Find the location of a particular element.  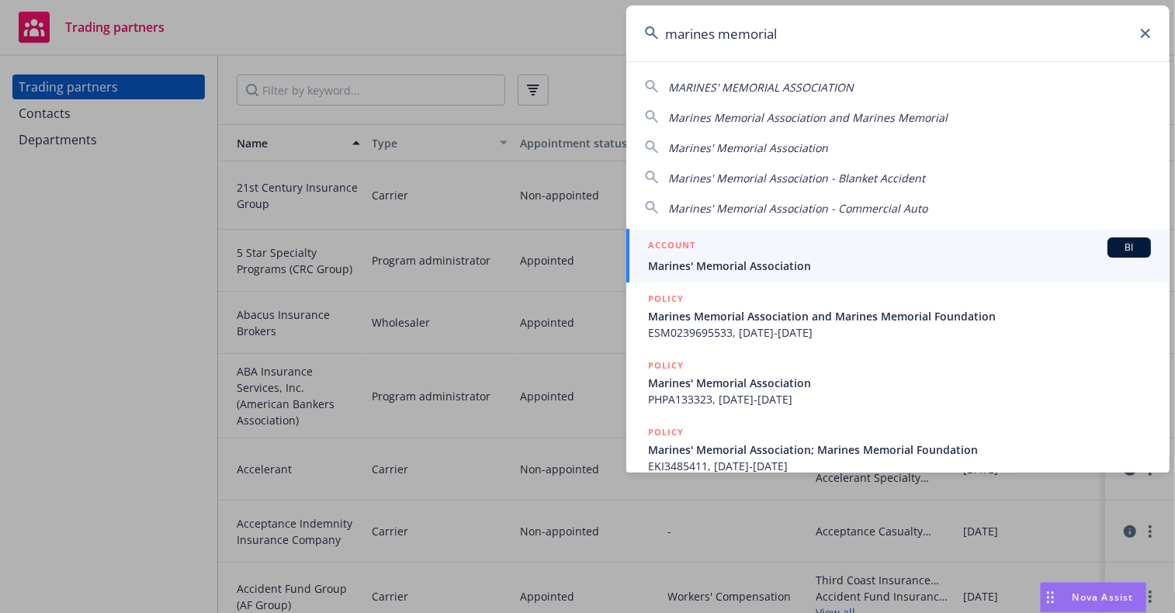

span: Nova Assist is located at coordinates (1103, 597).